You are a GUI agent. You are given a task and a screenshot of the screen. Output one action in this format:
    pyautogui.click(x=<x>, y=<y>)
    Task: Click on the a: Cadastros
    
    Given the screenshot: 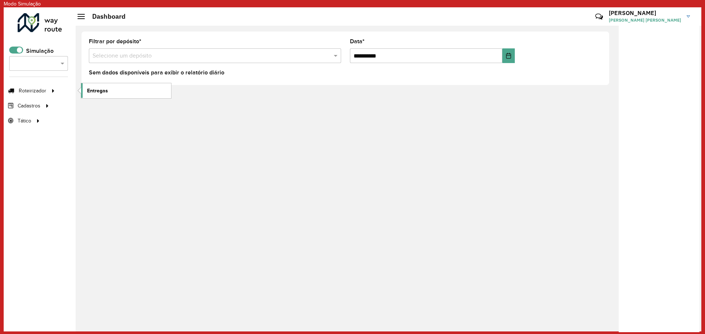 What is the action you would take?
    pyautogui.click(x=28, y=106)
    